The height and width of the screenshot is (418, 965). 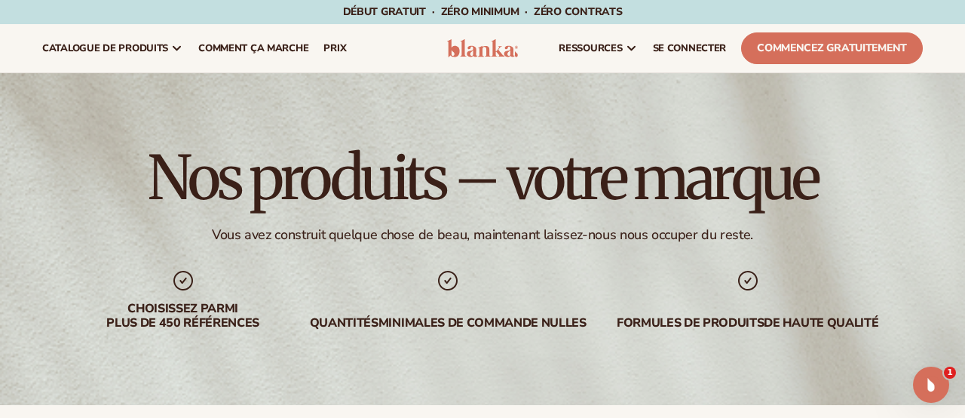 What do you see at coordinates (482, 48) in the screenshot?
I see `a: logo` at bounding box center [482, 48].